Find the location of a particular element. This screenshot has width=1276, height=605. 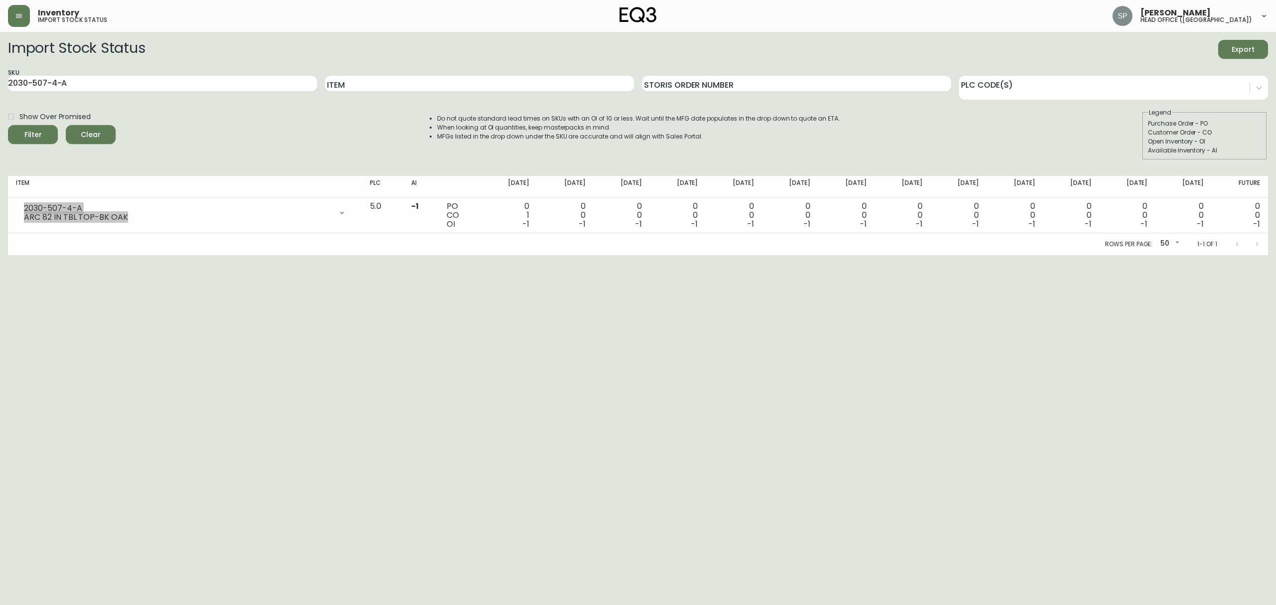

button: Clear is located at coordinates (91, 135).